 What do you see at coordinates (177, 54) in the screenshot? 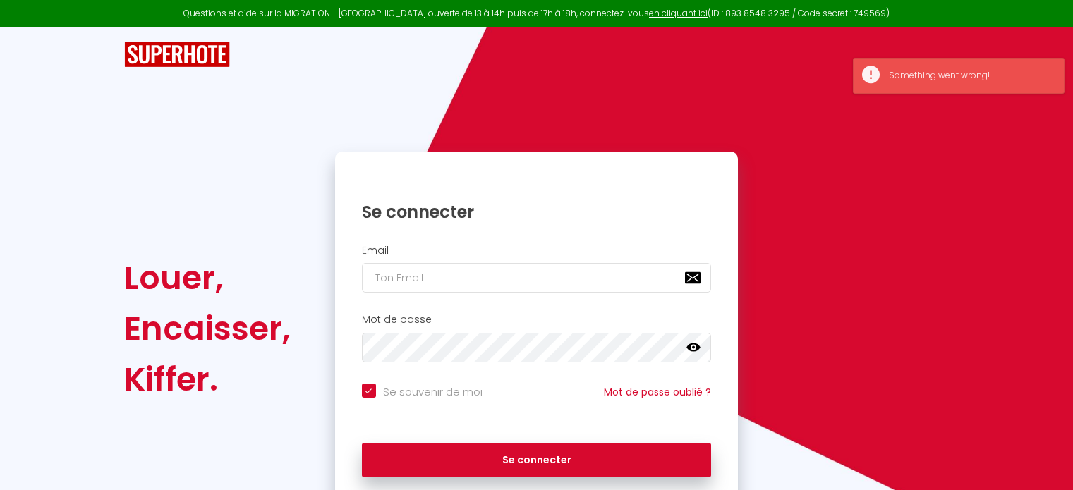
I see `img: SuperHote logo` at bounding box center [177, 54].